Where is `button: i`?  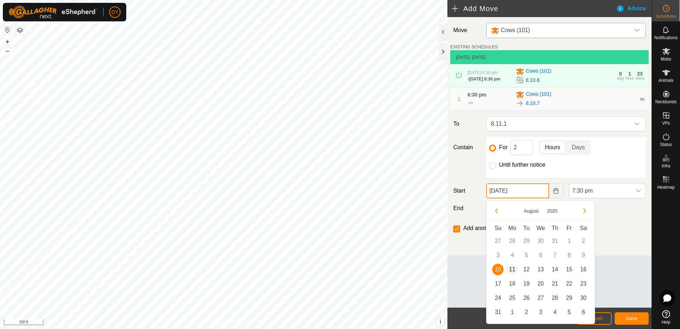
button: i is located at coordinates (440, 322).